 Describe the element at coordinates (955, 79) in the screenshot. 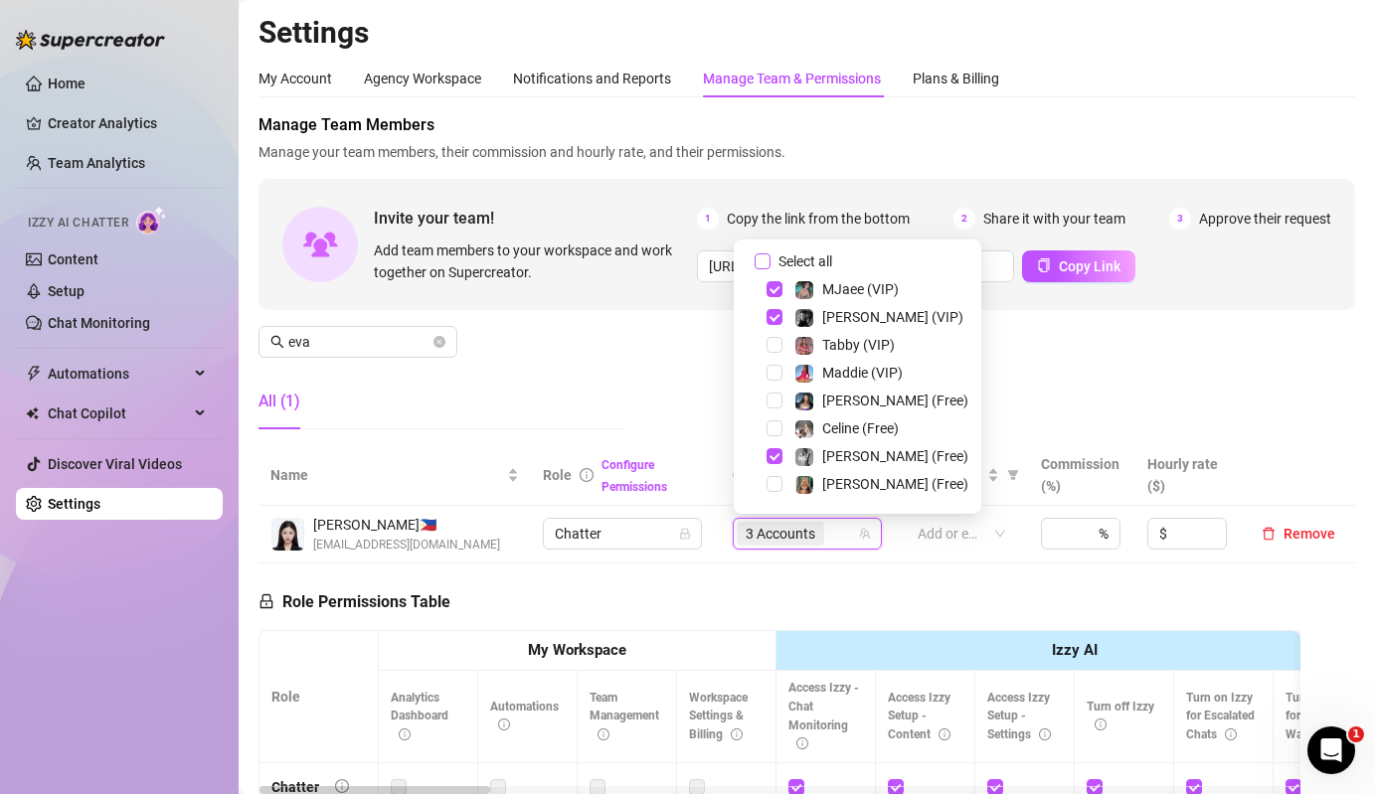

I see `div: Plans & Billing` at that location.